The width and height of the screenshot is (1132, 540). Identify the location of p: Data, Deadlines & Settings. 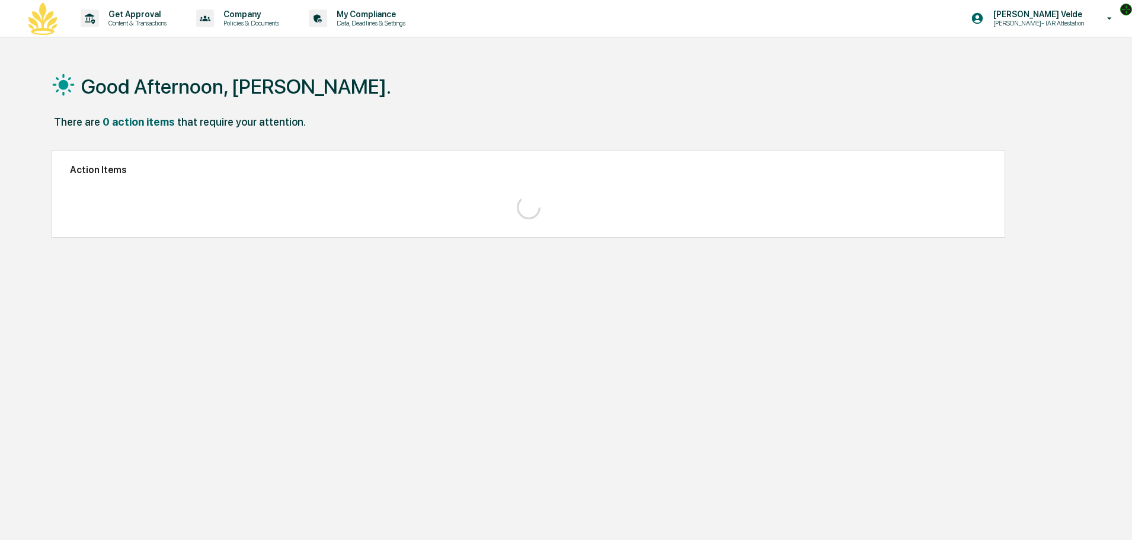
(369, 23).